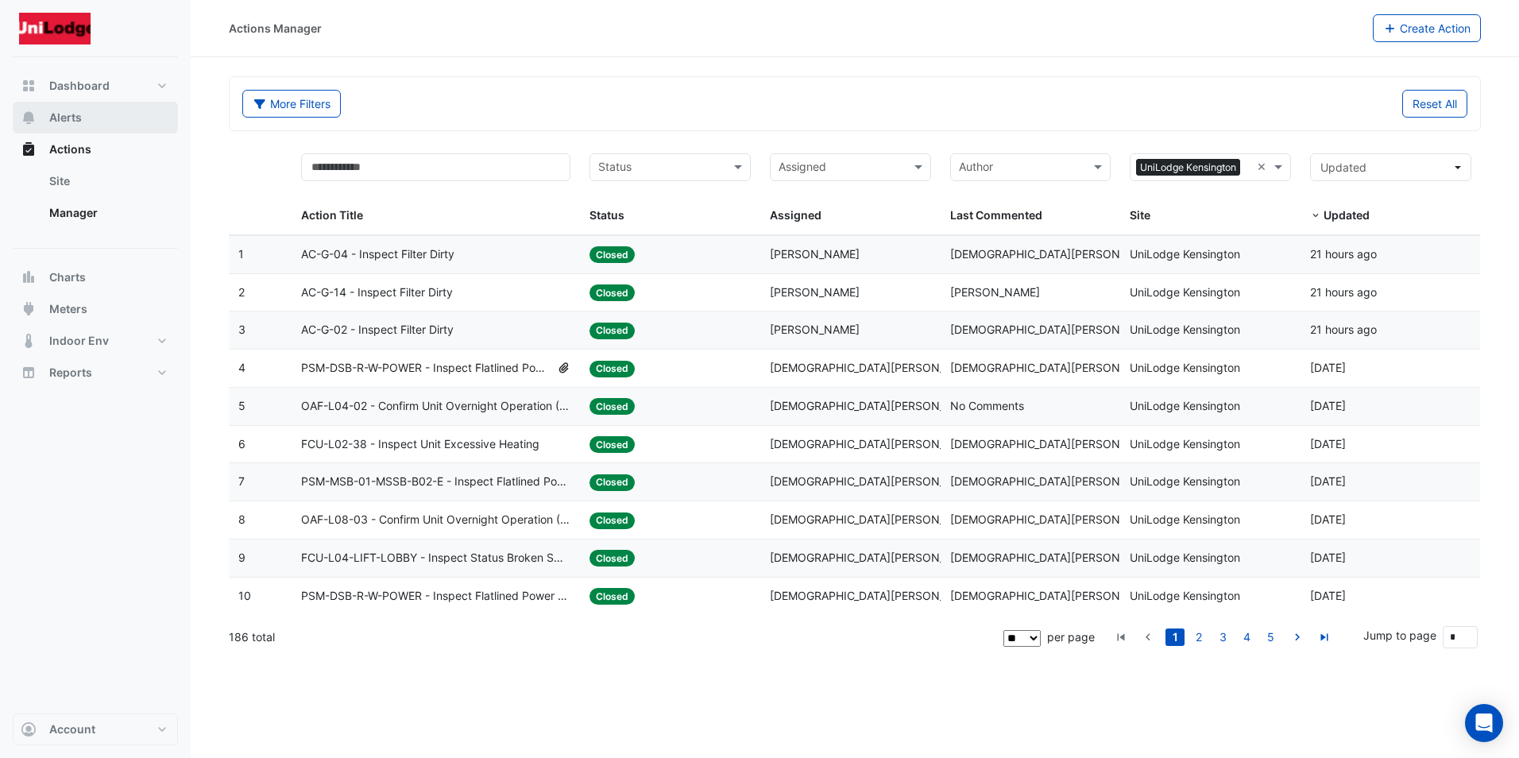 This screenshot has width=1519, height=758. I want to click on a: go to last page, so click(1324, 637).